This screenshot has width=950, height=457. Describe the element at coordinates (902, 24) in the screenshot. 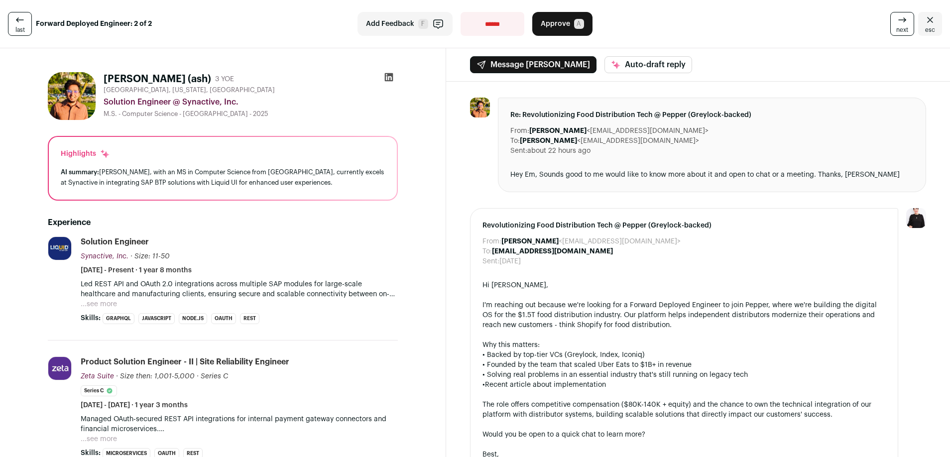

I see `a: next` at that location.